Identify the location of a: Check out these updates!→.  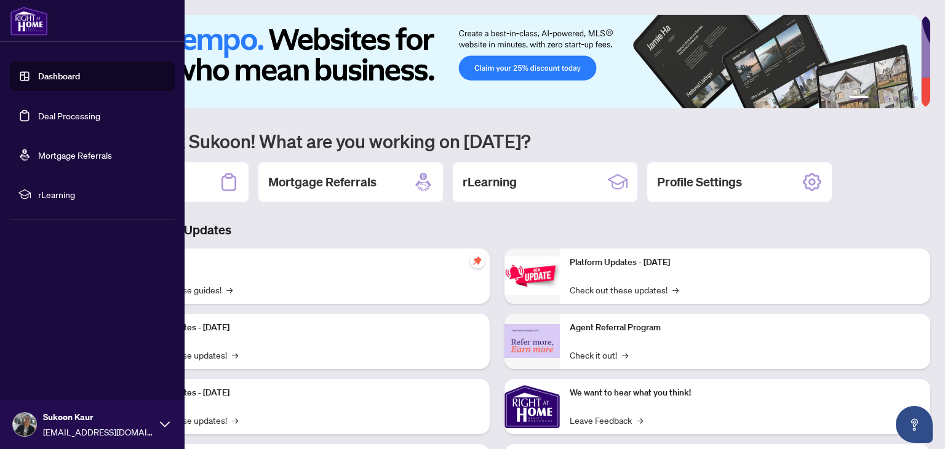
(624, 290).